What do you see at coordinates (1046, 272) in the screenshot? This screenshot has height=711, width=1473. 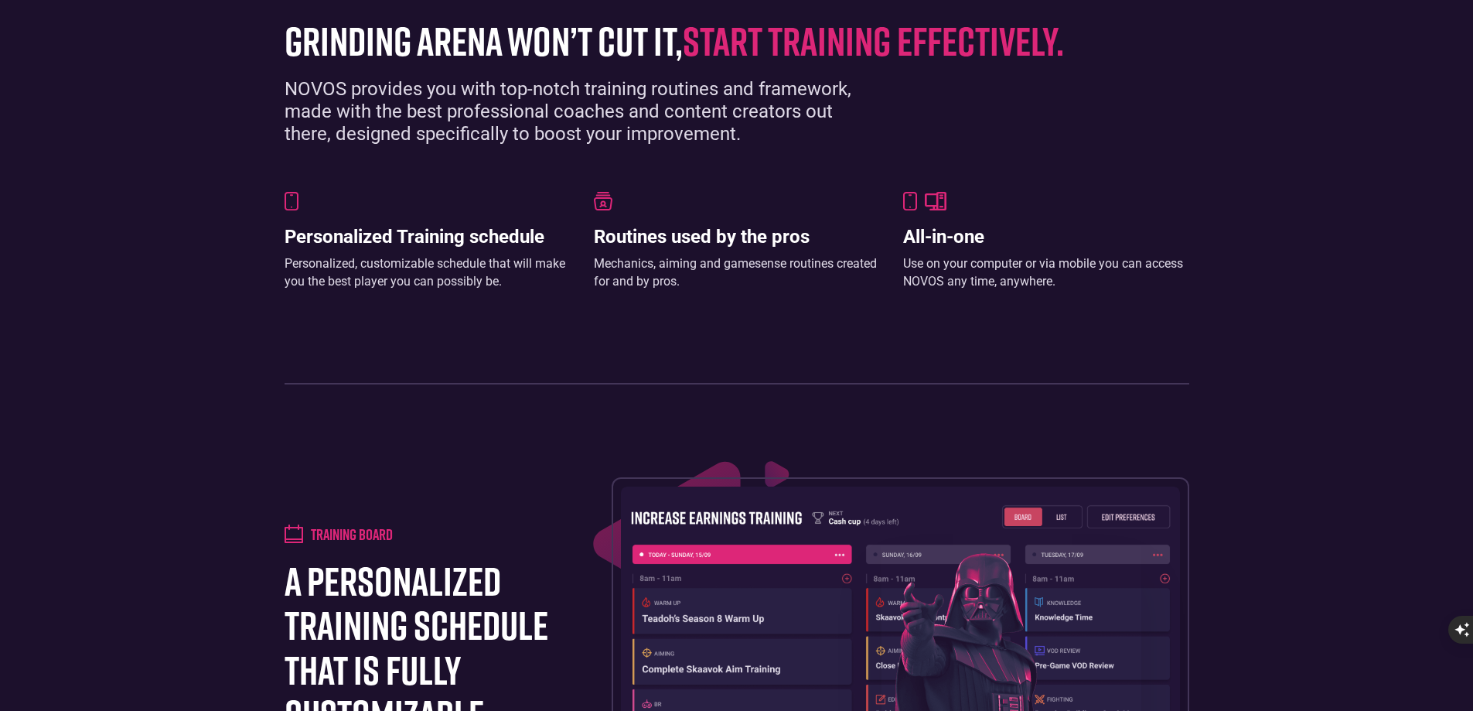 I see `div: Use on your computer or via mobile you can access NOVOS any time, anywhere.` at bounding box center [1046, 272].